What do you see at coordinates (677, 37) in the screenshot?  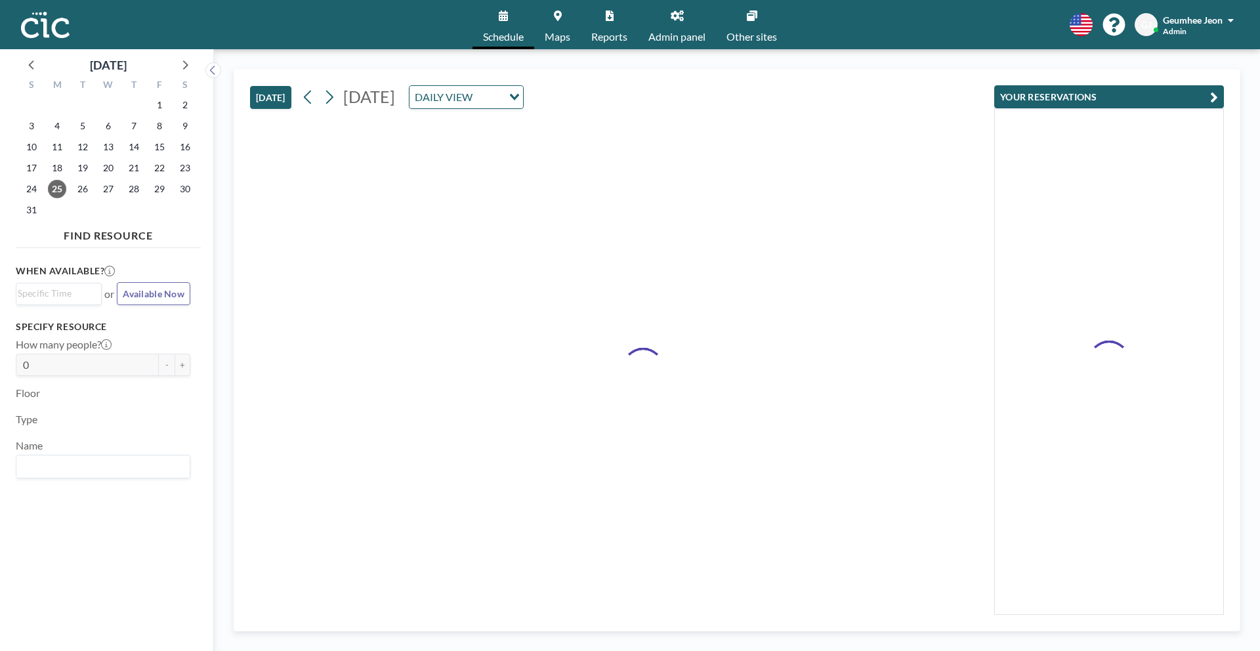 I see `span: Admin panel` at bounding box center [677, 37].